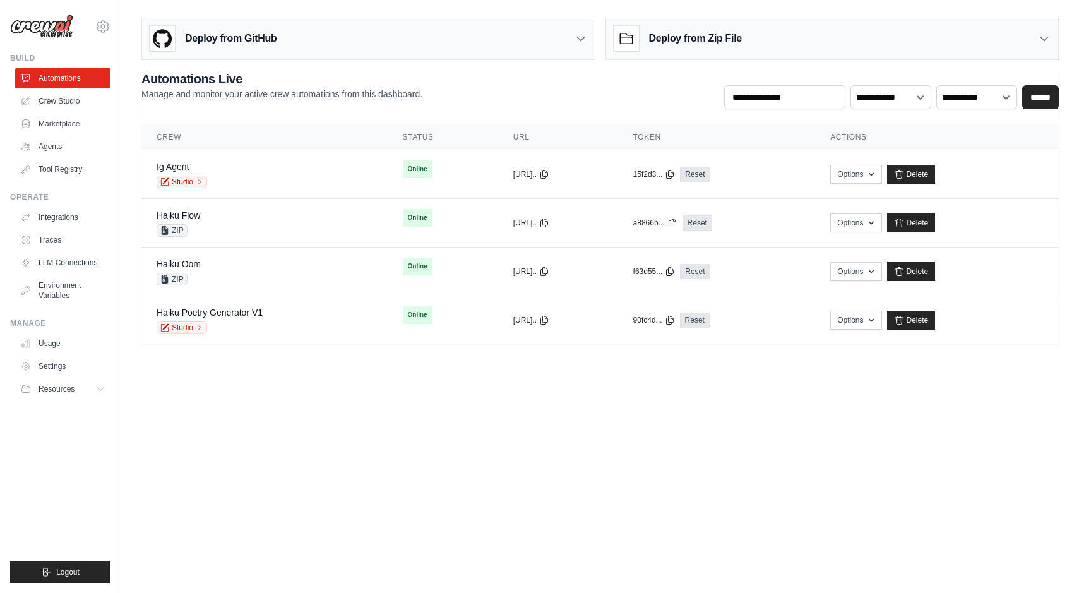 The height and width of the screenshot is (593, 1079). What do you see at coordinates (63, 124) in the screenshot?
I see `a: Marketplace` at bounding box center [63, 124].